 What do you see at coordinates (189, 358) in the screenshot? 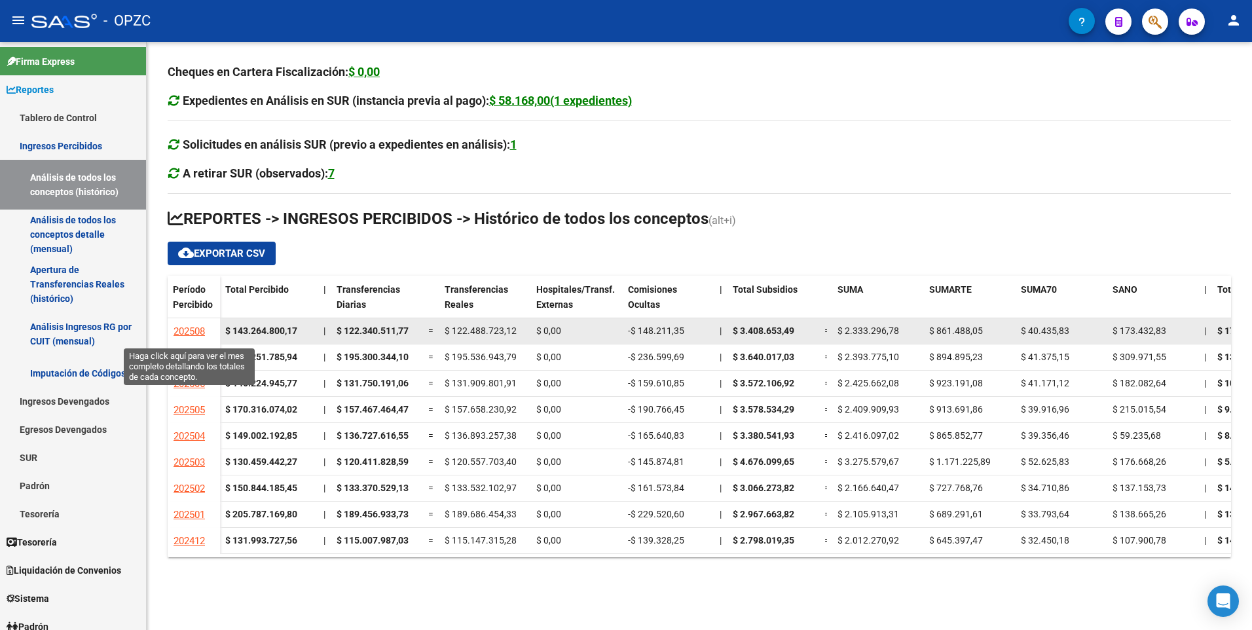
I see `span: 202507` at bounding box center [189, 358].